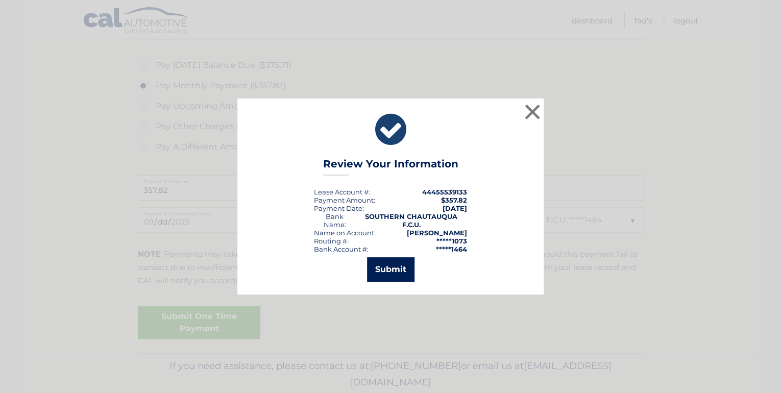  I want to click on div: Lease Account #:, so click(342, 192).